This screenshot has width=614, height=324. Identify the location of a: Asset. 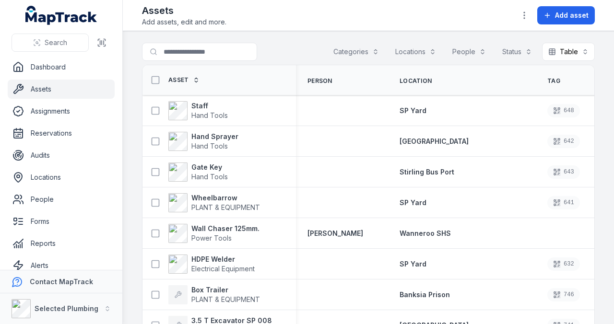
(184, 80).